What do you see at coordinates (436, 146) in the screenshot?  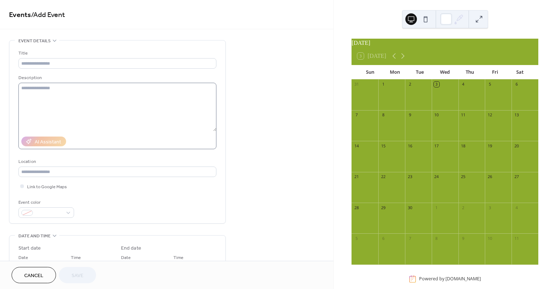 I see `div: 17` at bounding box center [436, 146].